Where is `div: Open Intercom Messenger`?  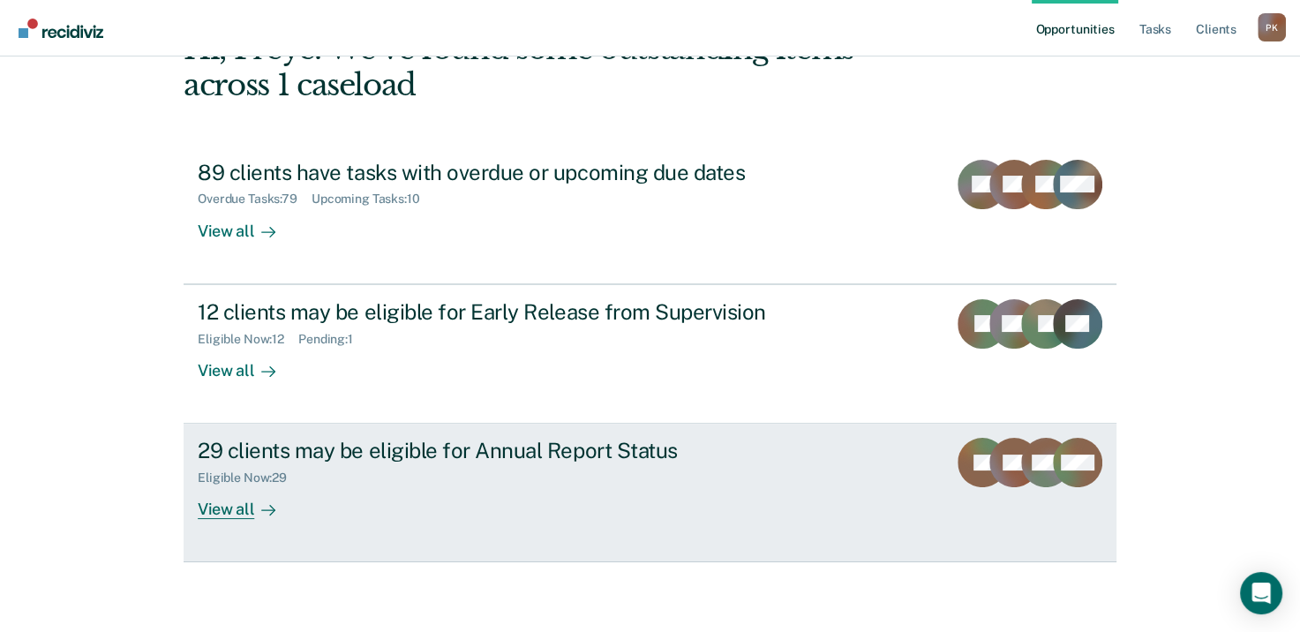
div: Open Intercom Messenger is located at coordinates (1261, 593).